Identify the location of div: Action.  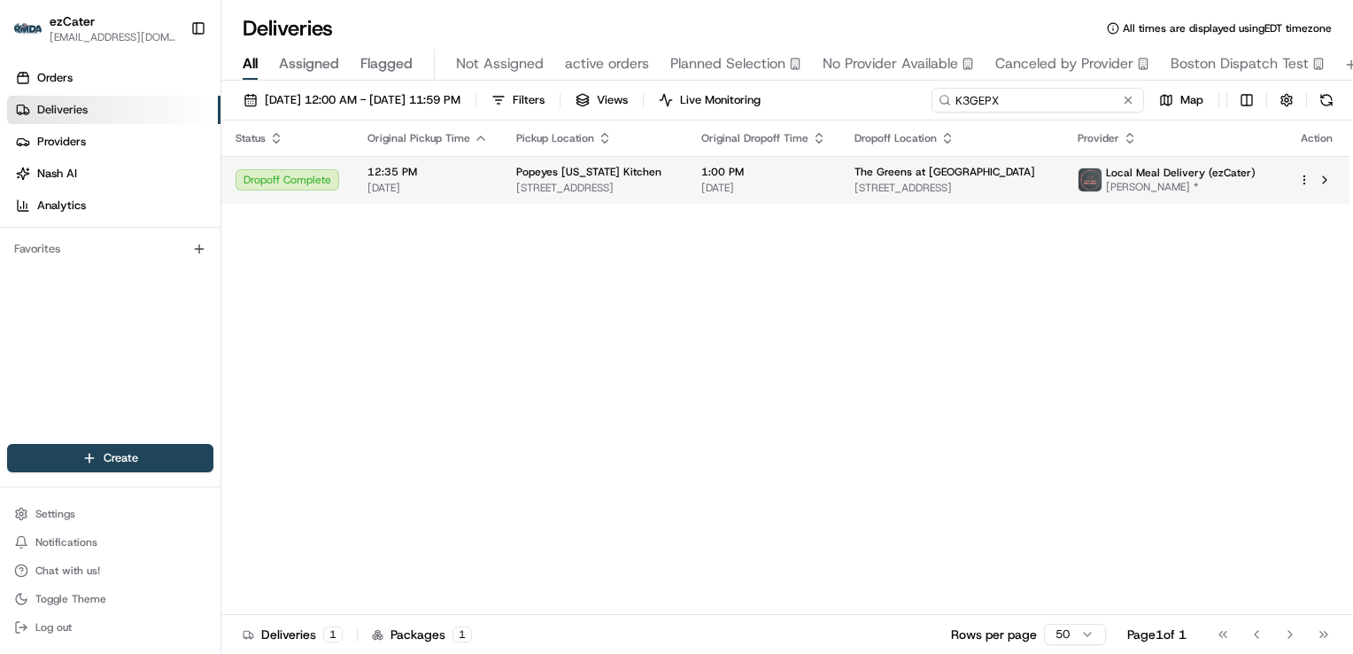
(1317, 138).